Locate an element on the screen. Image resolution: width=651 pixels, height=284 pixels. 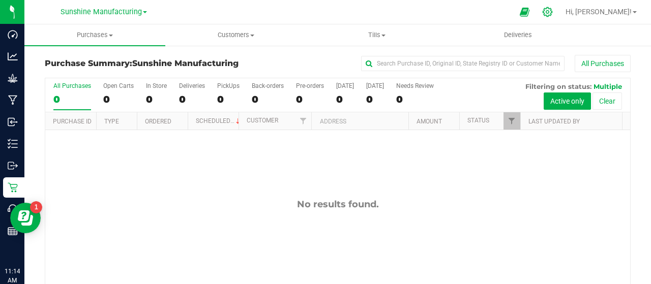
inline-svg: Grow is located at coordinates (13, 78).